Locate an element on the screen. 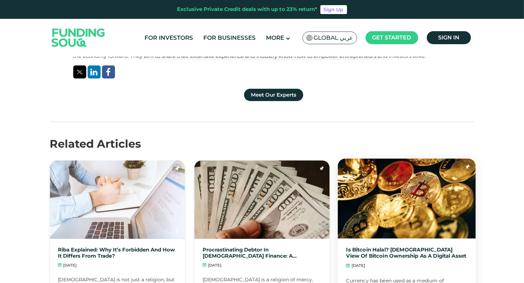  a: Sign Up is located at coordinates (334, 10).